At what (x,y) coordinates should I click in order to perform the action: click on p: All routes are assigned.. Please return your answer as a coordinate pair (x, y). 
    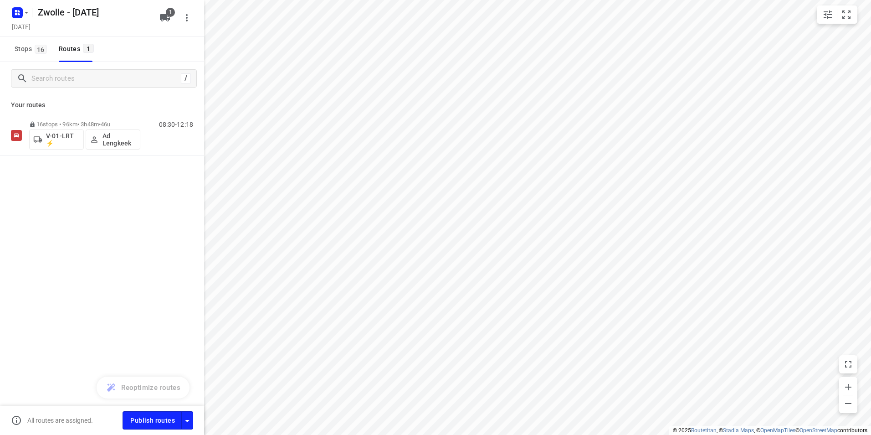
    Looking at the image, I should click on (60, 420).